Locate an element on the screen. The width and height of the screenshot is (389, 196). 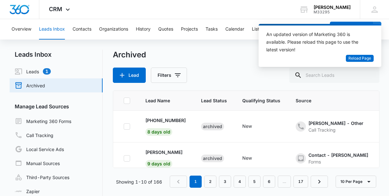
a: Third-Party Sources is located at coordinates (42, 178).